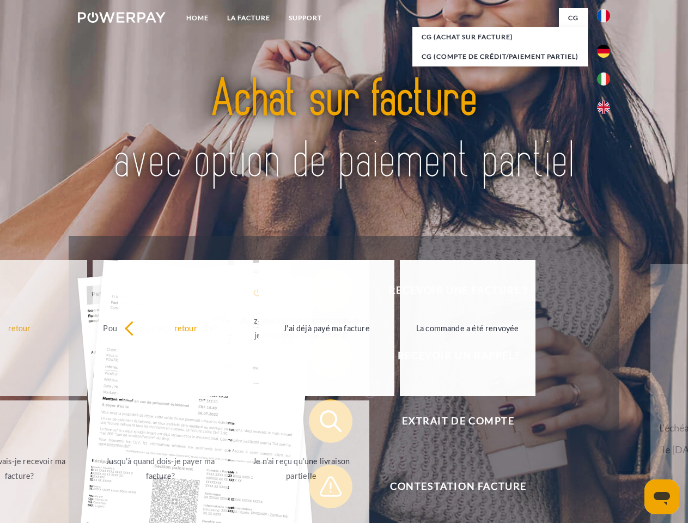 This screenshot has height=523, width=688. What do you see at coordinates (301, 468) in the screenshot?
I see `div: Je n'ai reçu qu'une livraison partielle` at bounding box center [301, 468].